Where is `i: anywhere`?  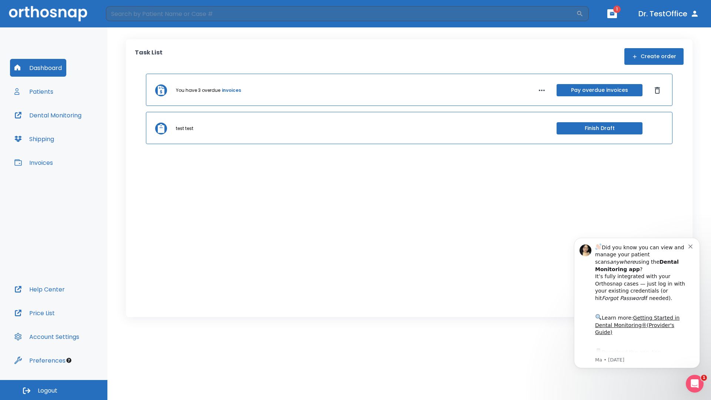 i: anywhere is located at coordinates (60, 35).